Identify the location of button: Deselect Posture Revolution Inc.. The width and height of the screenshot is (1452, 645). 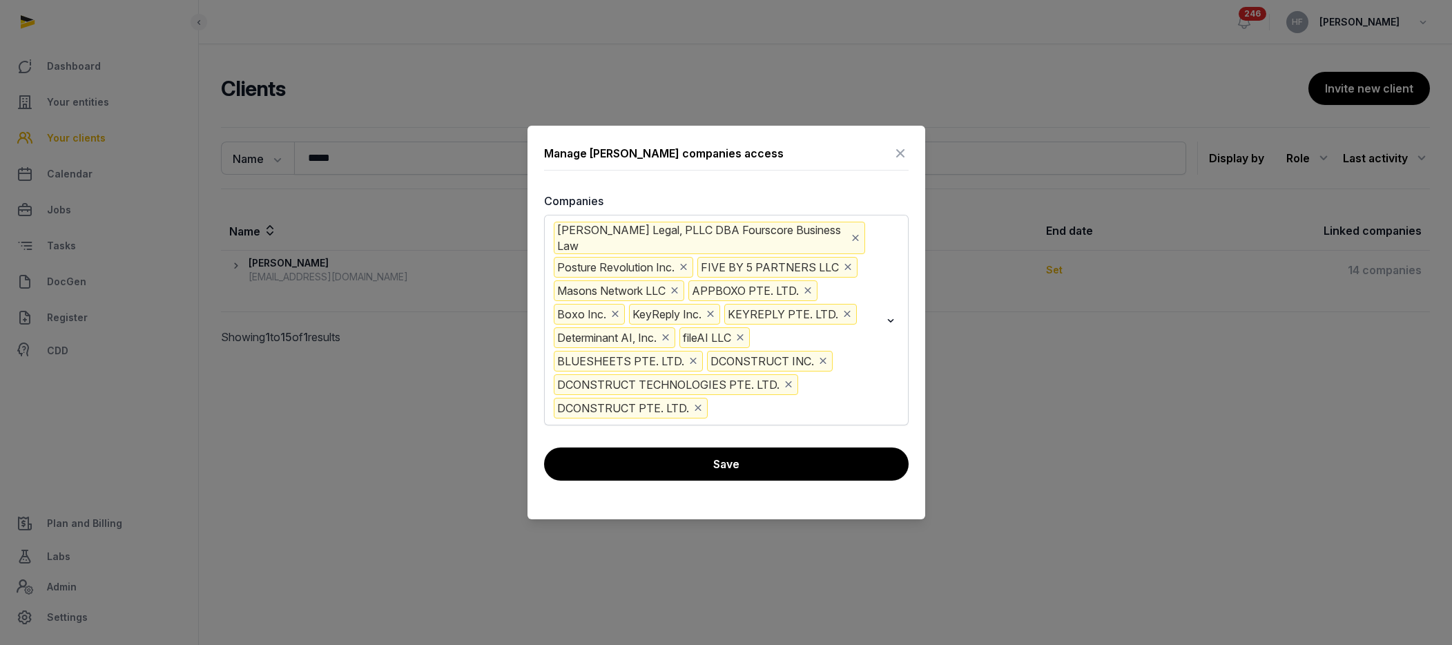
(683, 267).